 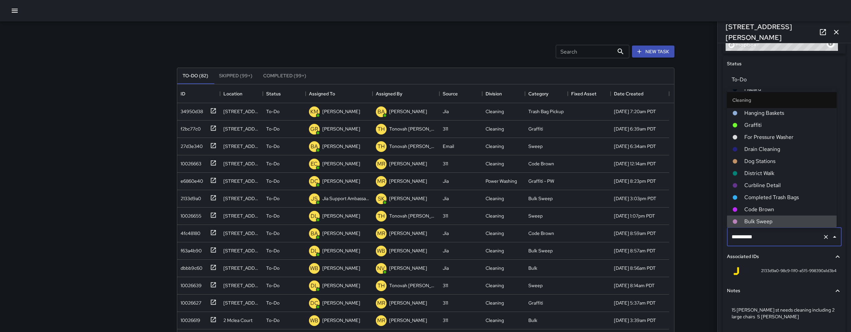 What do you see at coordinates (241, 233) in the screenshot?
I see `div: 1069 Howard Street` at bounding box center [241, 233].